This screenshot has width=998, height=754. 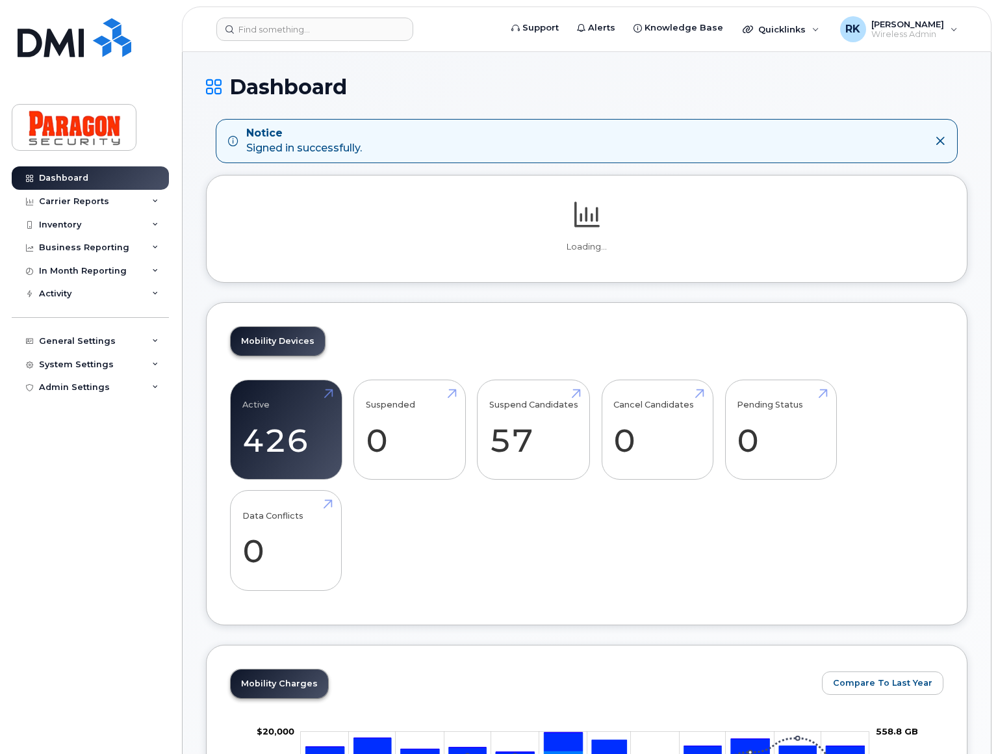 I want to click on a: Suspend Candidates 57, so click(x=533, y=430).